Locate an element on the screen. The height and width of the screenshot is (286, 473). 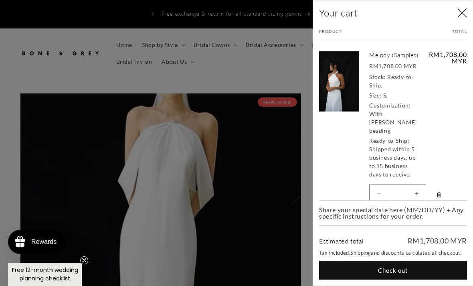
dt: Ready-to-Ship: is located at coordinates (389, 140).